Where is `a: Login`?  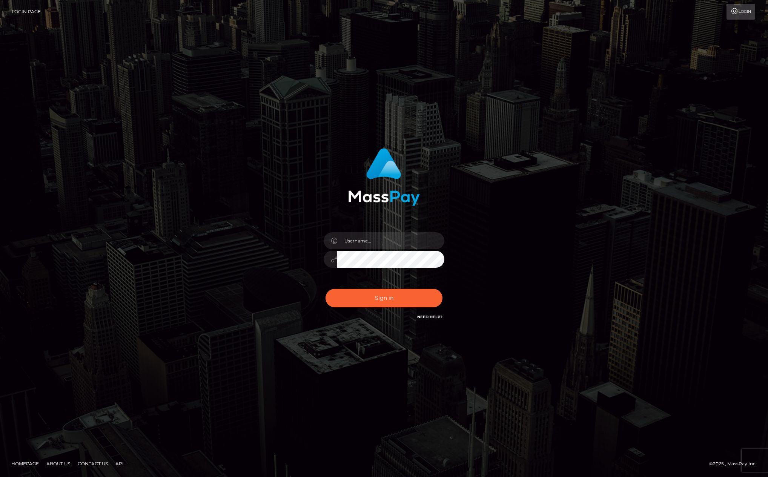
a: Login is located at coordinates (740, 12).